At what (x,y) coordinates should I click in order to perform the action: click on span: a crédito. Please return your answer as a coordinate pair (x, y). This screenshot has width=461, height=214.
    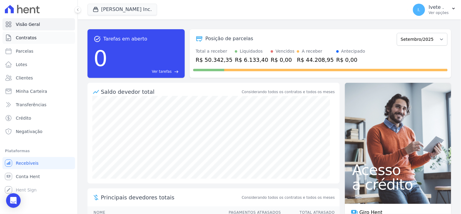
    Looking at the image, I should click on (398, 184).